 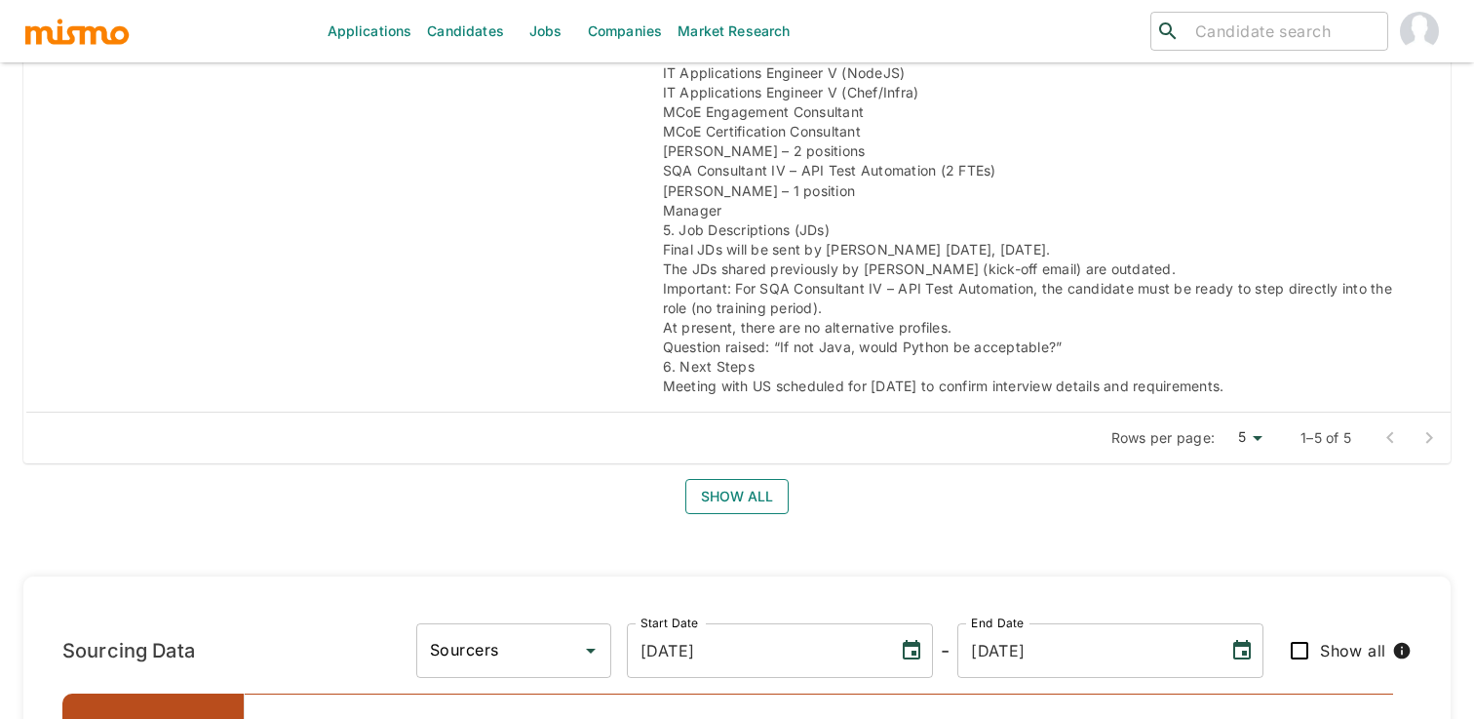 I want to click on input: Candidate search, so click(x=1283, y=31).